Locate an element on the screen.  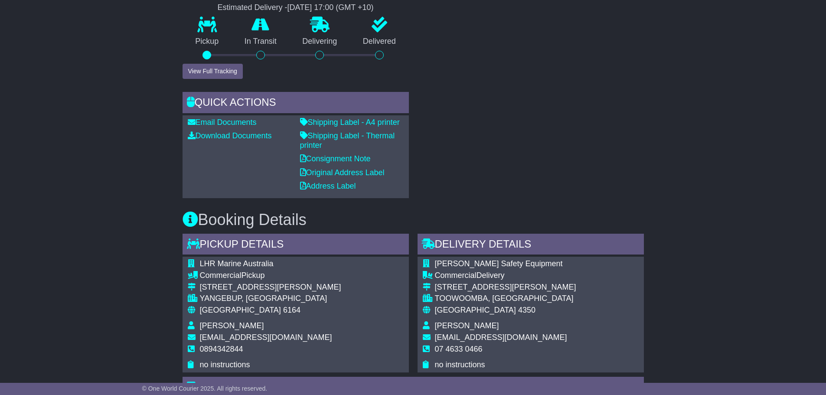
span: © One World Courier 2025. All rights reserved. is located at coordinates (205, 389).